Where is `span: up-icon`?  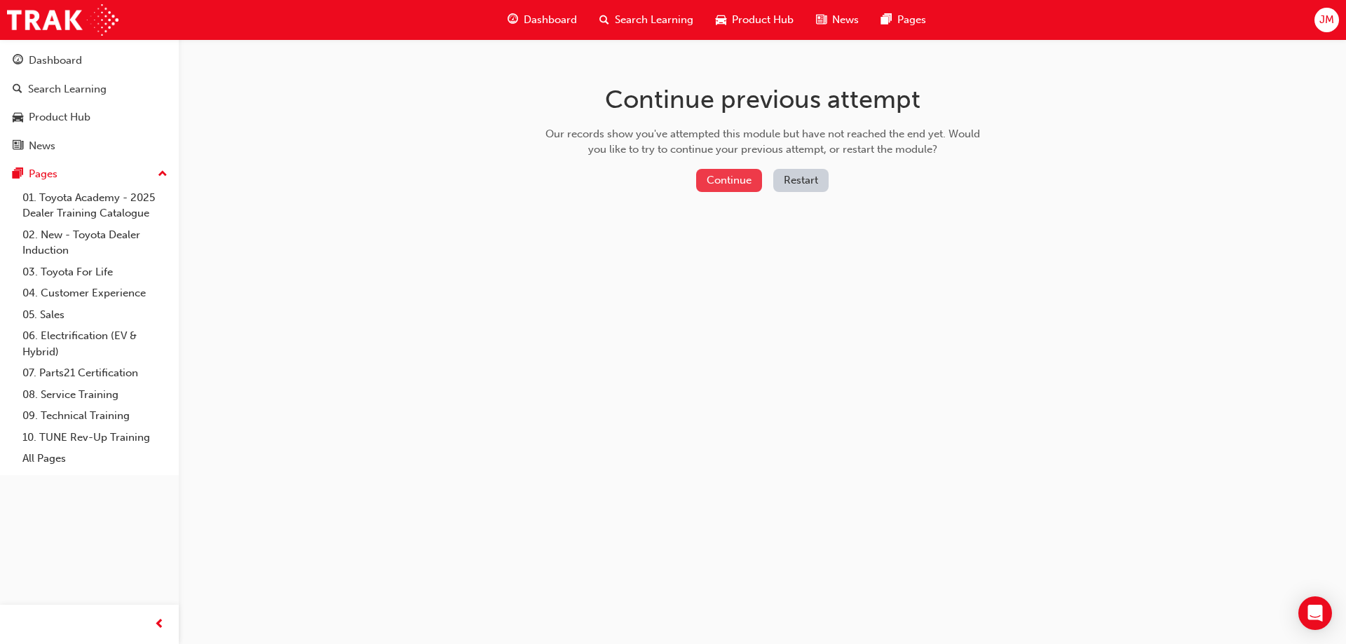 span: up-icon is located at coordinates (163, 175).